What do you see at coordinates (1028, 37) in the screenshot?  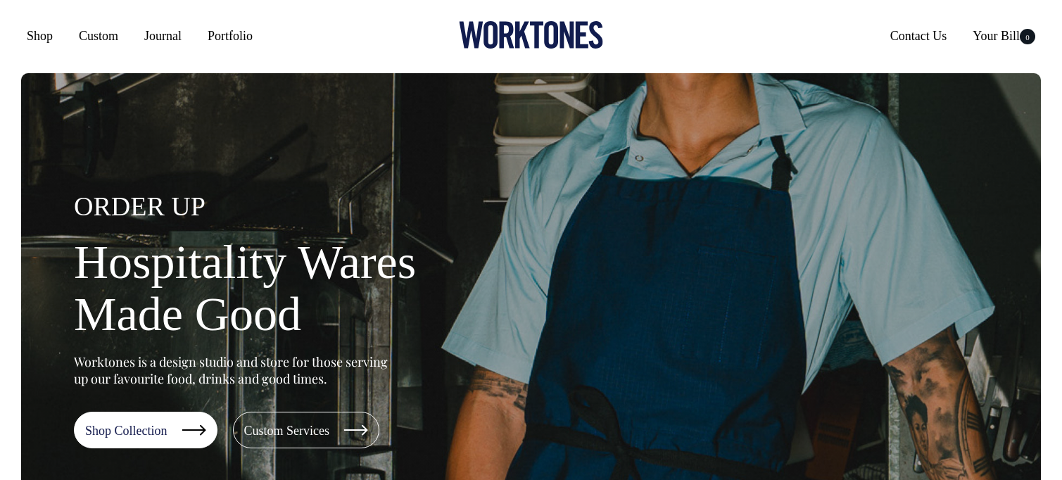 I see `span: 0` at bounding box center [1028, 37].